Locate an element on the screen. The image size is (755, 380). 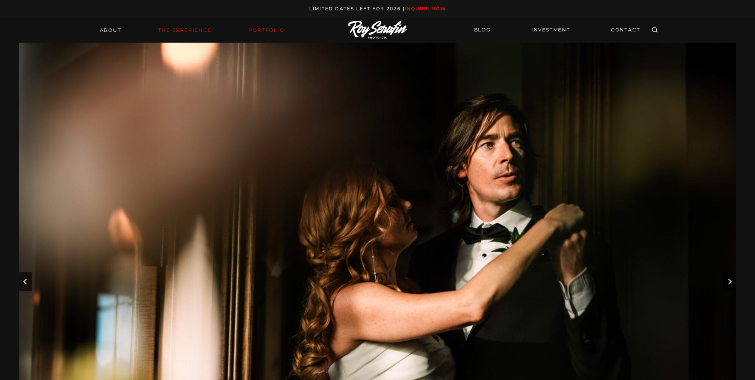
button: Next slide is located at coordinates (730, 281).